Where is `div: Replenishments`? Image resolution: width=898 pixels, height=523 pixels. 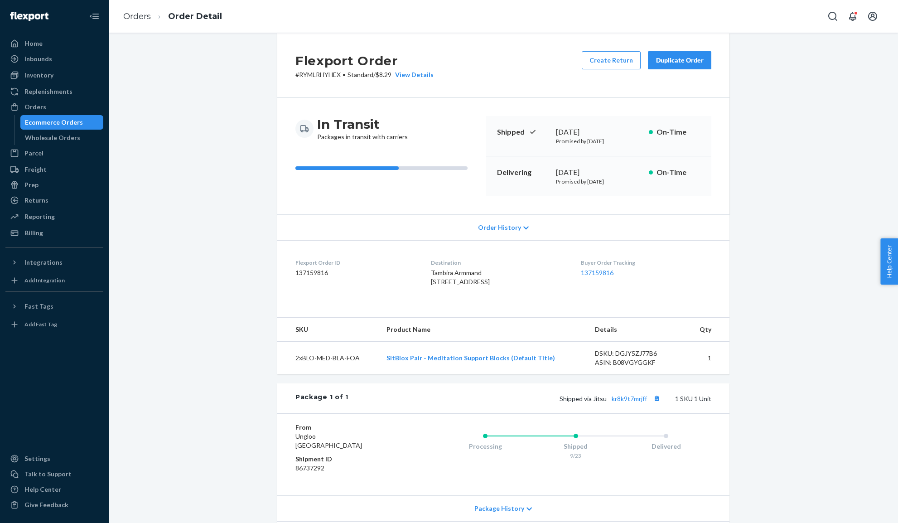 div: Replenishments is located at coordinates (48, 92).